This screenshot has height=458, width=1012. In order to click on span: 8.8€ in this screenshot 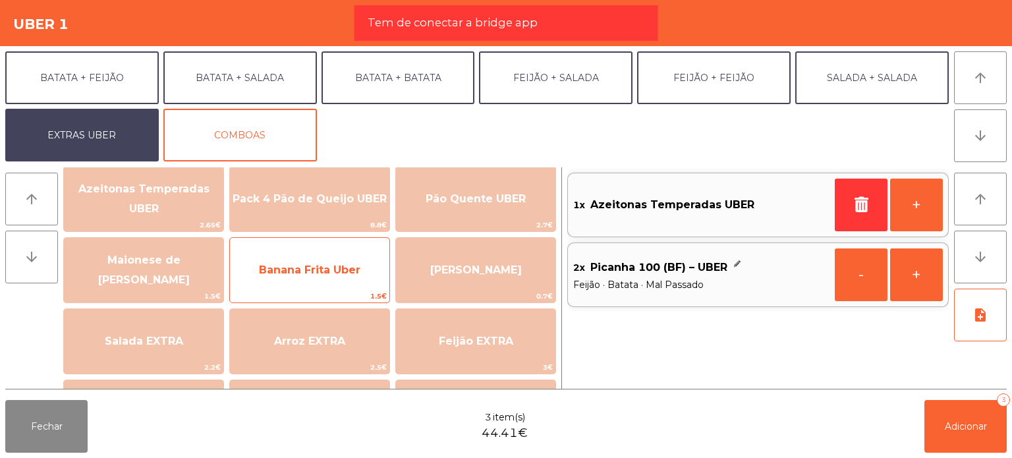, I will do `click(310, 225)`.